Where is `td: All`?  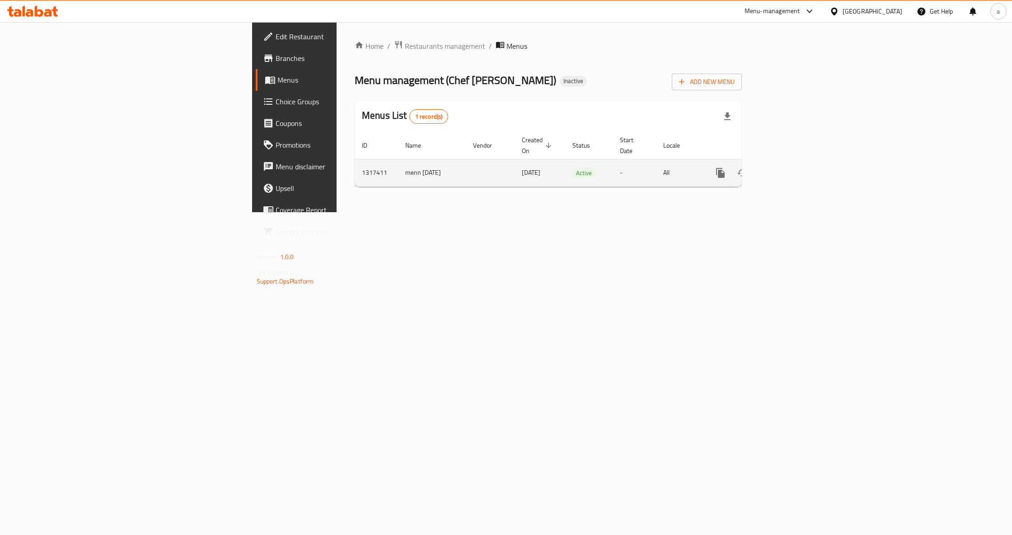 td: All is located at coordinates (679, 173).